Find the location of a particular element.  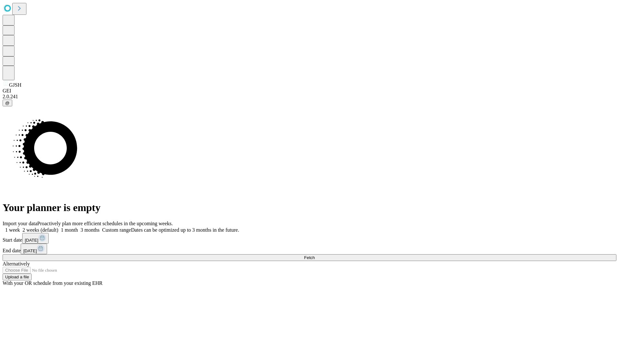

div: Start date is located at coordinates (309, 238).